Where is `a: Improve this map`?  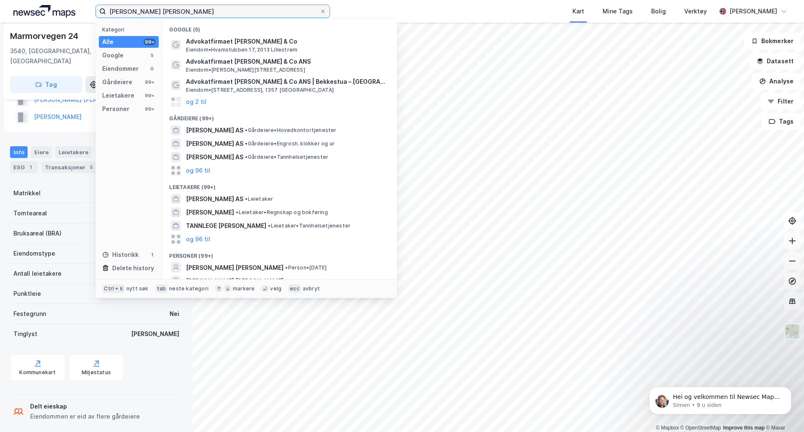
a: Improve this map is located at coordinates (743, 427).